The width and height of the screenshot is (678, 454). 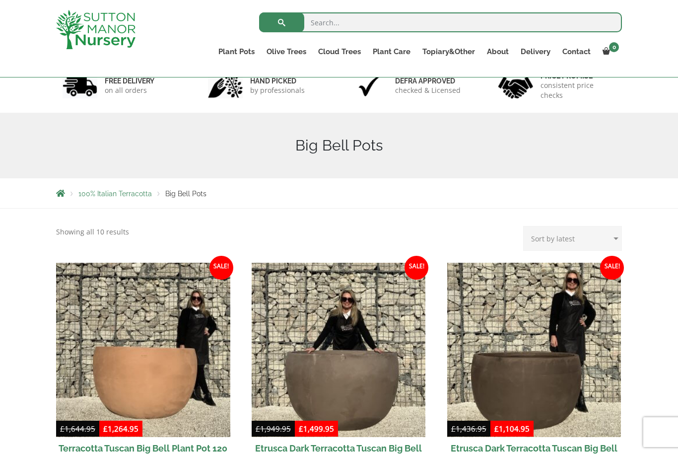 I want to click on img: Terracotta Tuscan Big Bell Plant Pot 120 (Handmade), so click(x=143, y=349).